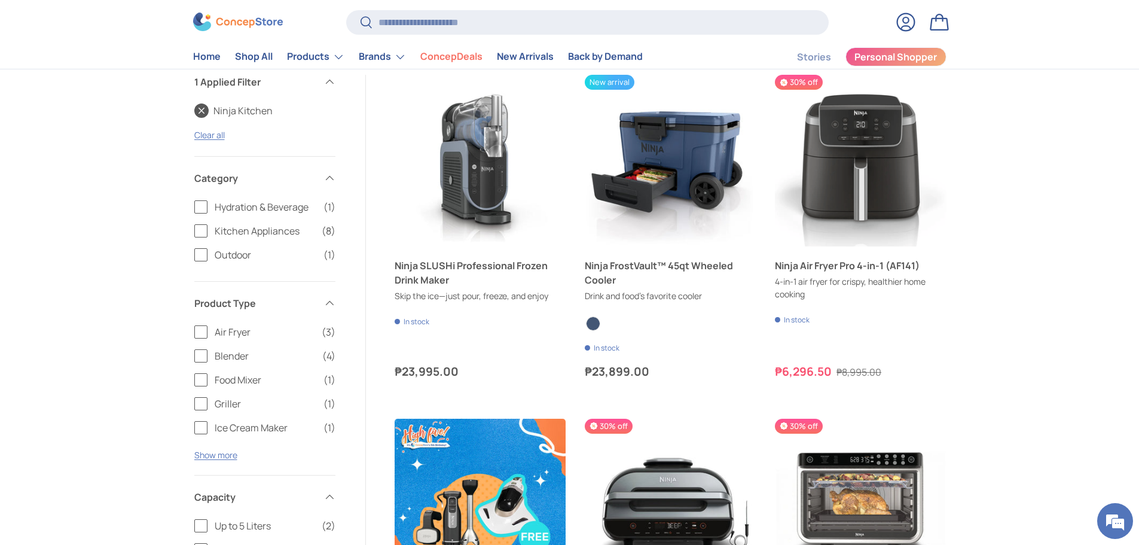 The image size is (1139, 545). What do you see at coordinates (233, 111) in the screenshot?
I see `a: Ninja Kitchen` at bounding box center [233, 111].